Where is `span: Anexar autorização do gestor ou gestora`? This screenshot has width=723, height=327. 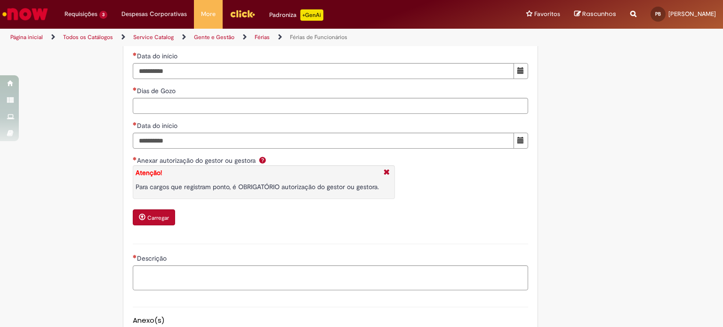
span: Anexar autorização do gestor ou gestora is located at coordinates (197, 161).